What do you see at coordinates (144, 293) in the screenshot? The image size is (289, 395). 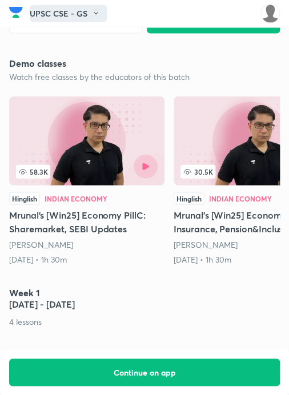 I see `h4: Week 1` at bounding box center [144, 293].